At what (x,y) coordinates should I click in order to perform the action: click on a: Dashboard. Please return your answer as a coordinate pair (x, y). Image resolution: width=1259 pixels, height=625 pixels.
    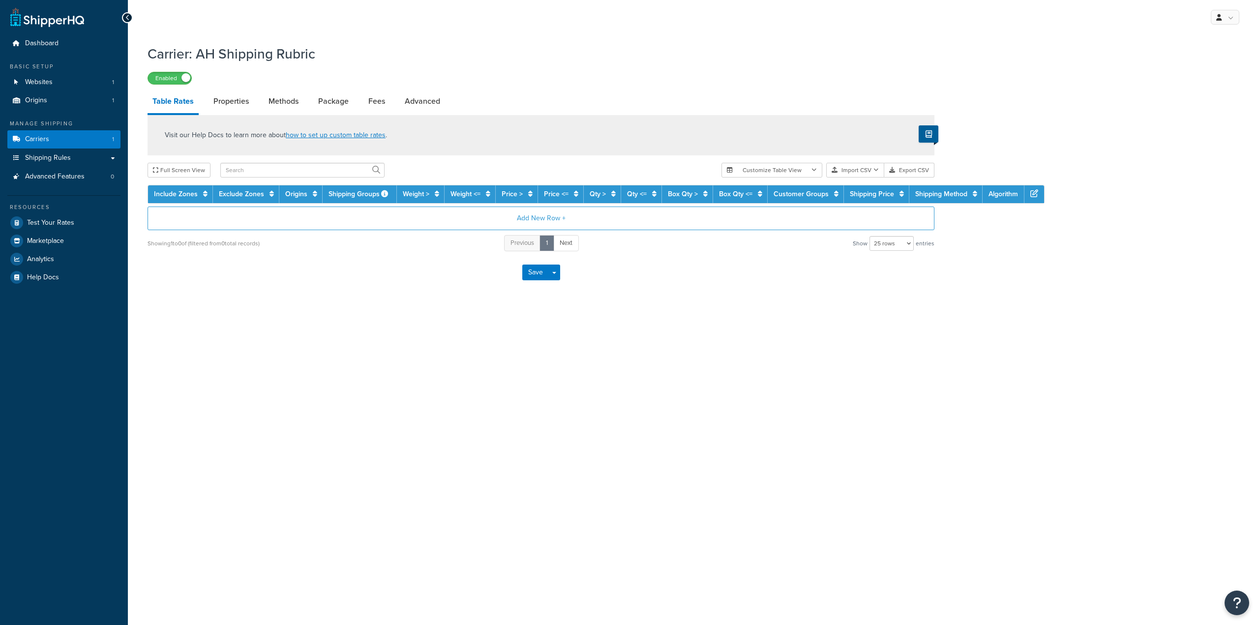
    Looking at the image, I should click on (64, 43).